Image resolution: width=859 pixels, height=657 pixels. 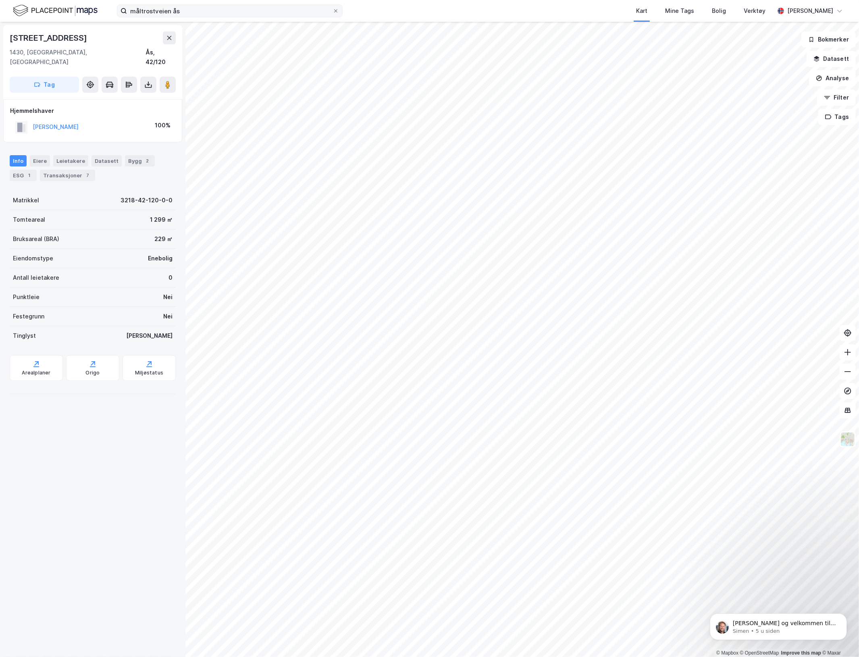 What do you see at coordinates (831, 59) in the screenshot?
I see `button: Datasett` at bounding box center [831, 59].